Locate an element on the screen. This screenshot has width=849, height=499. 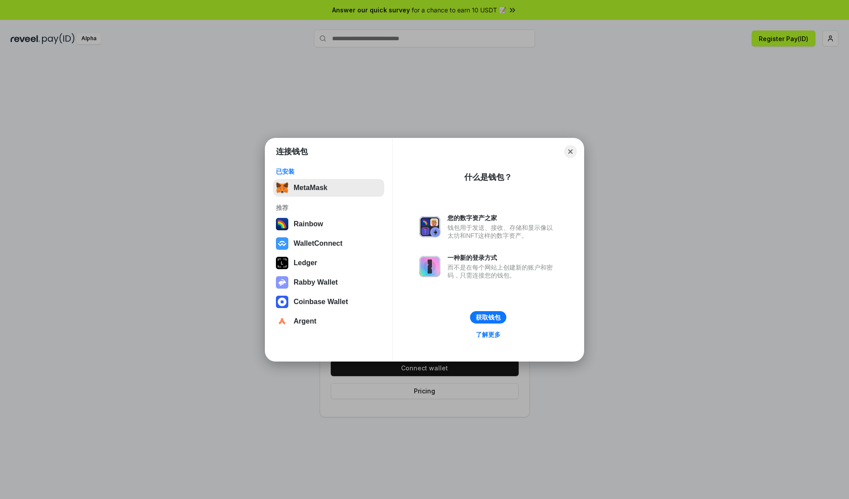
img: svg+xml,%3Csvg%20xmlns%3D%22http%3A%2F%2Fwww.w3.org%2F2000%2Fsvg%22%20width%3D%2228%22%20height%3... is located at coordinates (282, 263).